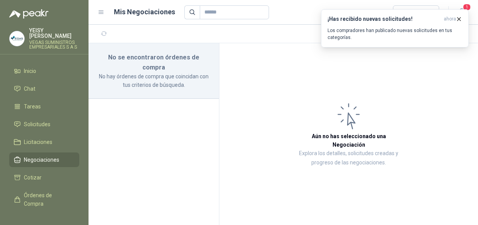 The width and height of the screenshot is (478, 225). What do you see at coordinates (37, 124) in the screenshot?
I see `span: Solicitudes` at bounding box center [37, 124].